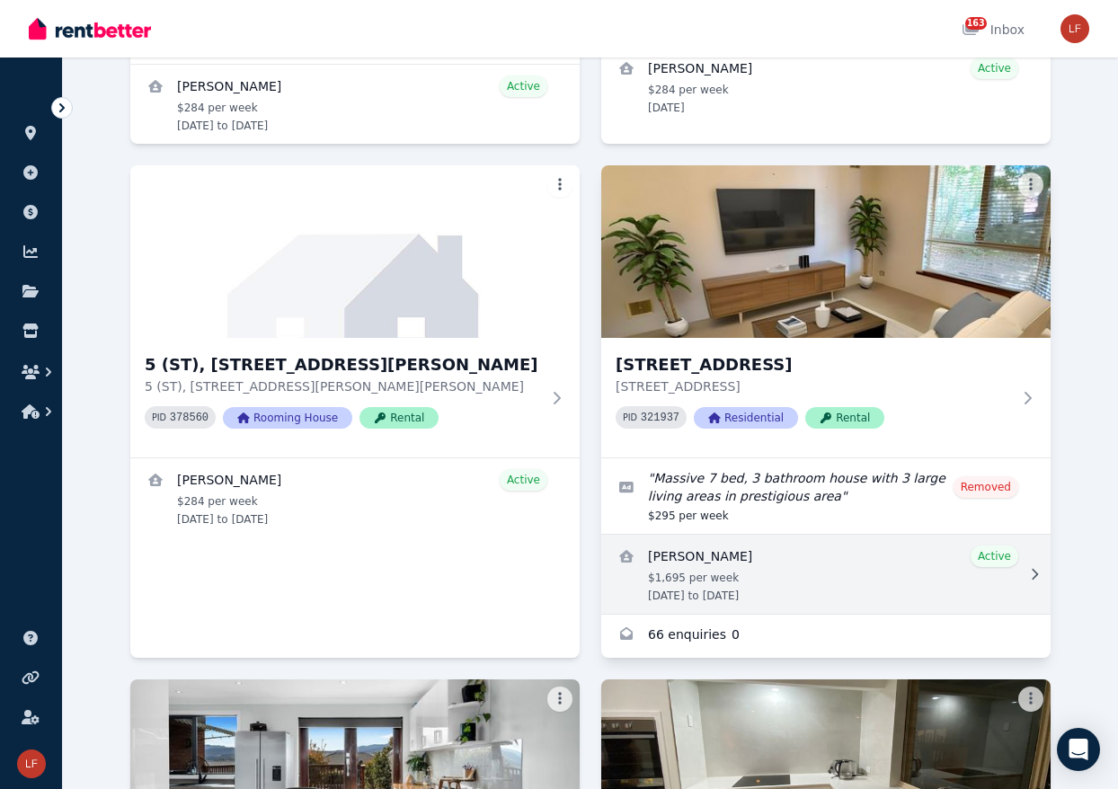  What do you see at coordinates (1078, 749) in the screenshot?
I see `div: Open Intercom Messenger` at bounding box center [1078, 749].